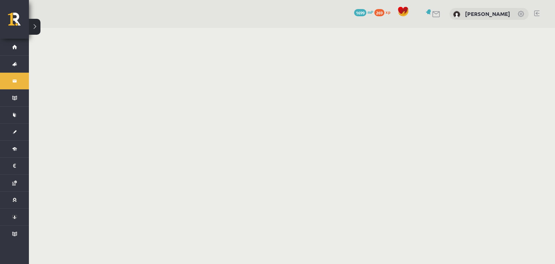  Describe the element at coordinates (18, 22) in the screenshot. I see `a: Rīgas 1. Tālmācības vidusskola` at that location.